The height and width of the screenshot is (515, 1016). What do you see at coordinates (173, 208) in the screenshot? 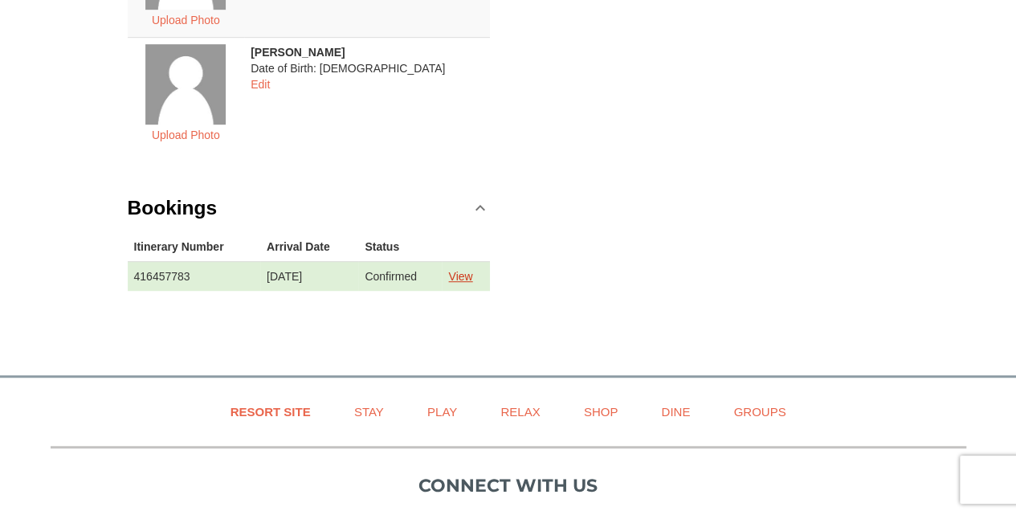
I see `h3: Bookings` at bounding box center [173, 208].